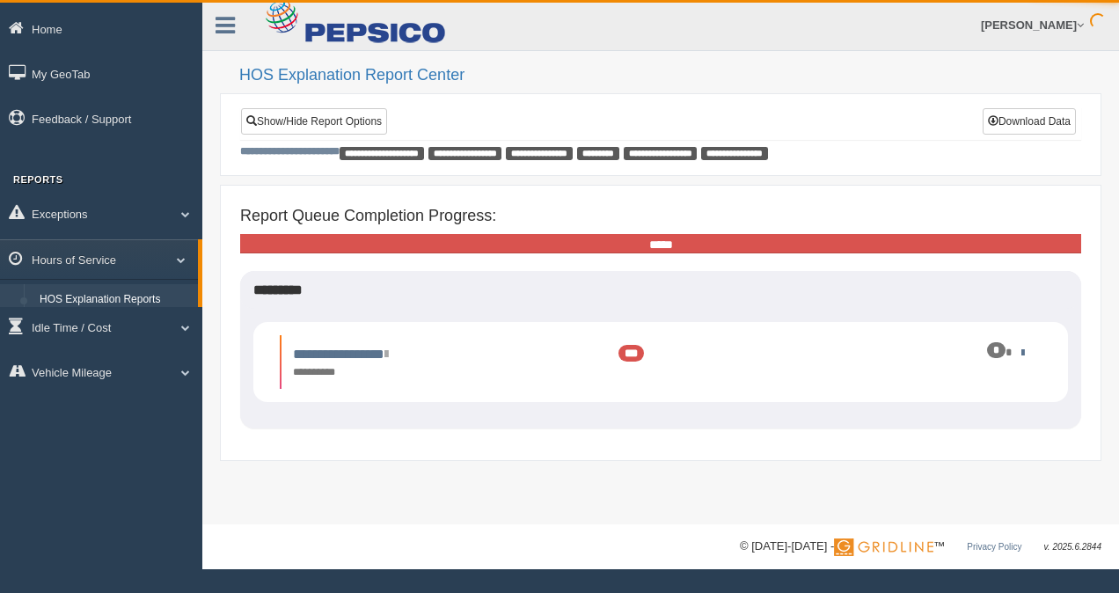  Describe the element at coordinates (661, 216) in the screenshot. I see `h4: Report Queue Completion Progress:` at that location.